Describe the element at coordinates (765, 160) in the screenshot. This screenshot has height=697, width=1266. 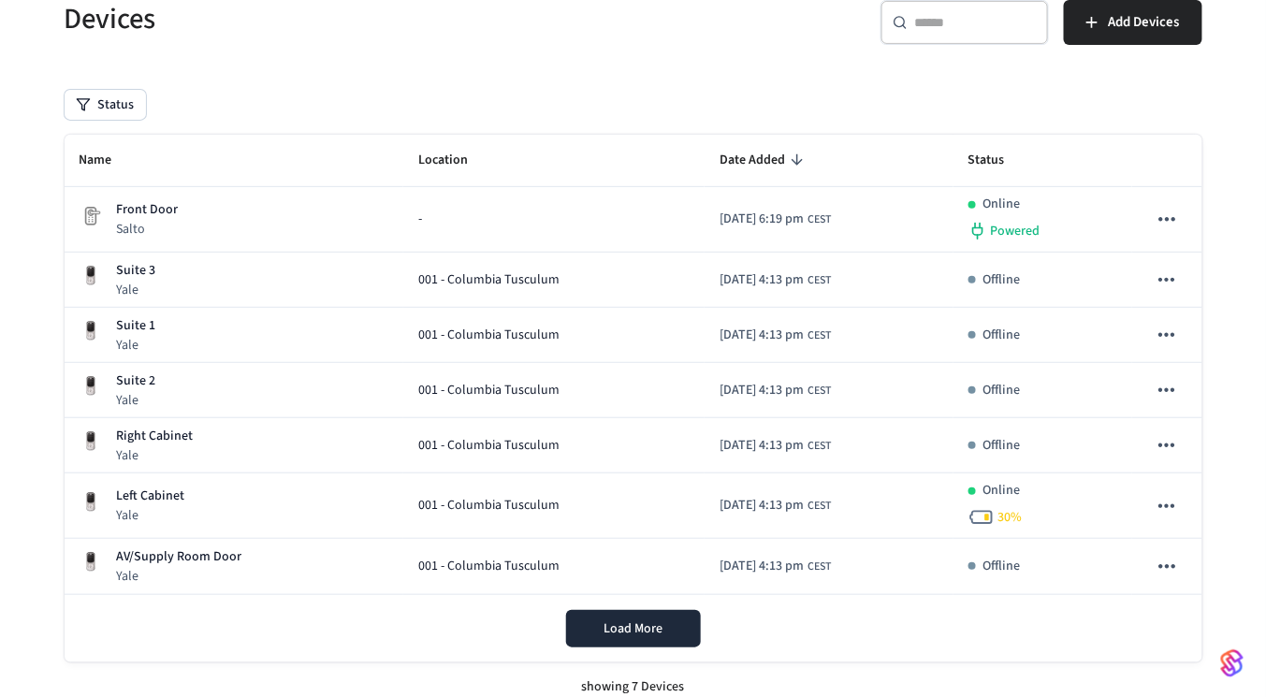
I see `span: Date Added` at that location.